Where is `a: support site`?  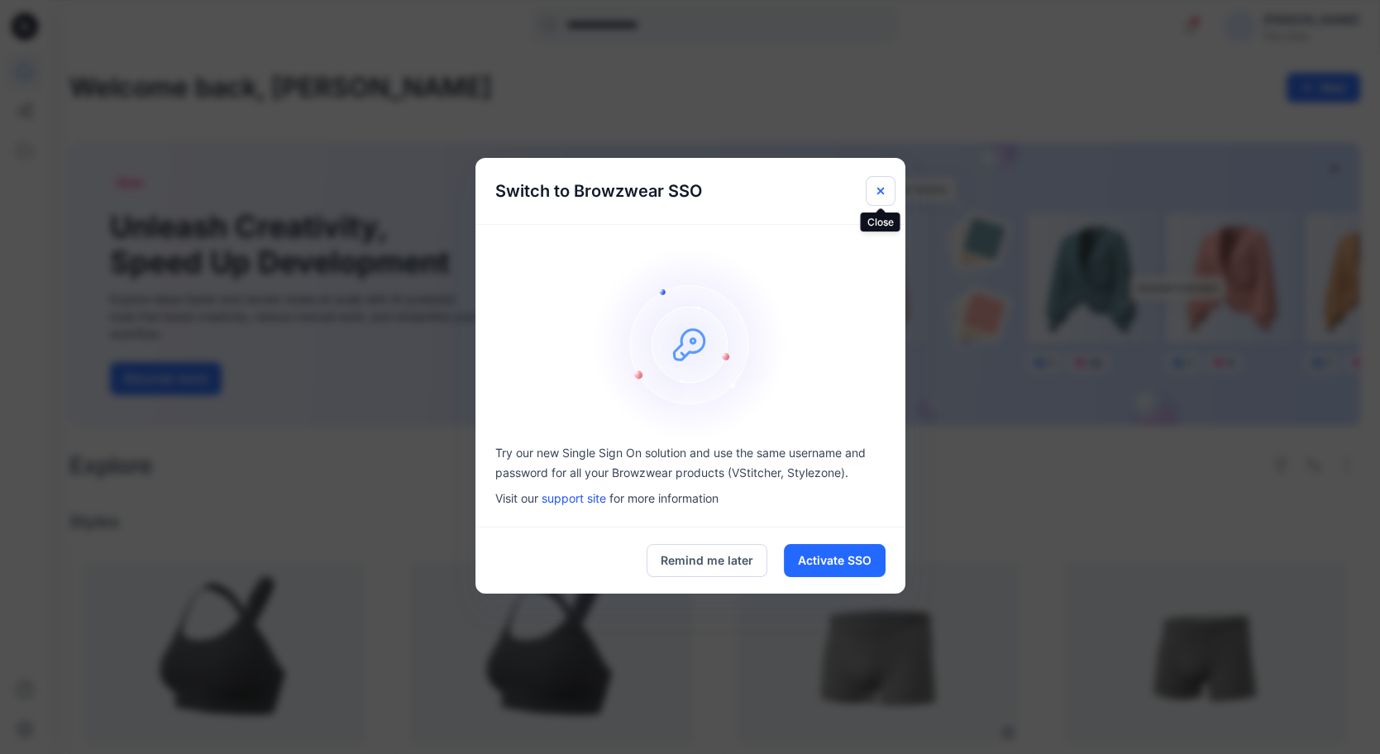
a: support site is located at coordinates (574, 498).